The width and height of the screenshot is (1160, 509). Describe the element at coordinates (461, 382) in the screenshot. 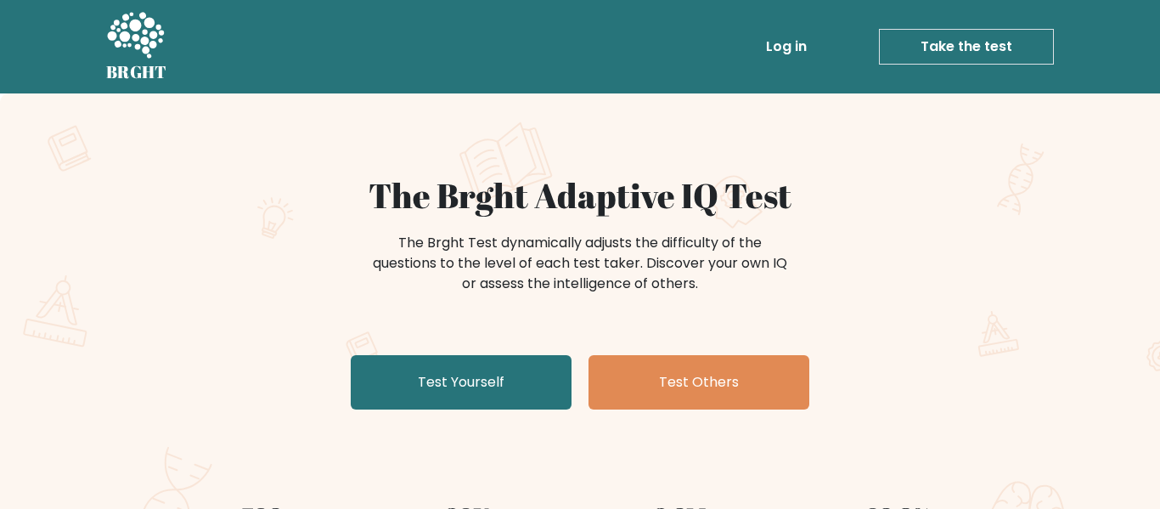

I see `a: Test Yourself` at that location.